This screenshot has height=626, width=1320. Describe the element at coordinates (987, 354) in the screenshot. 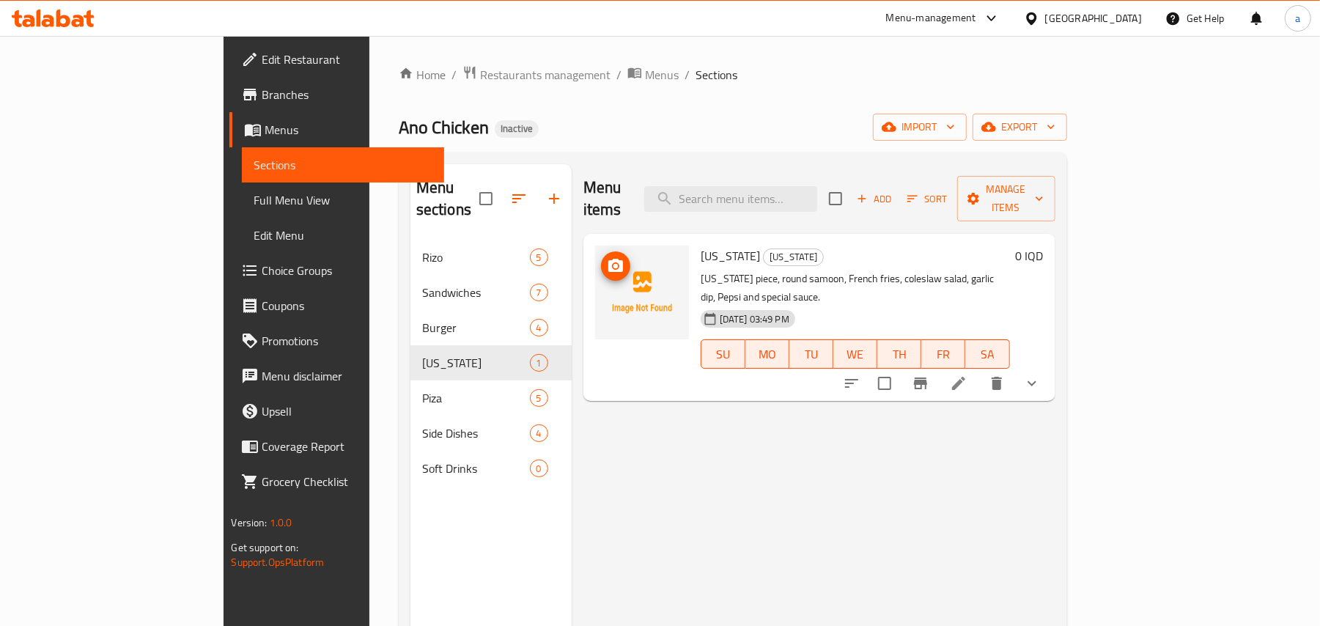

I see `span: SA` at that location.